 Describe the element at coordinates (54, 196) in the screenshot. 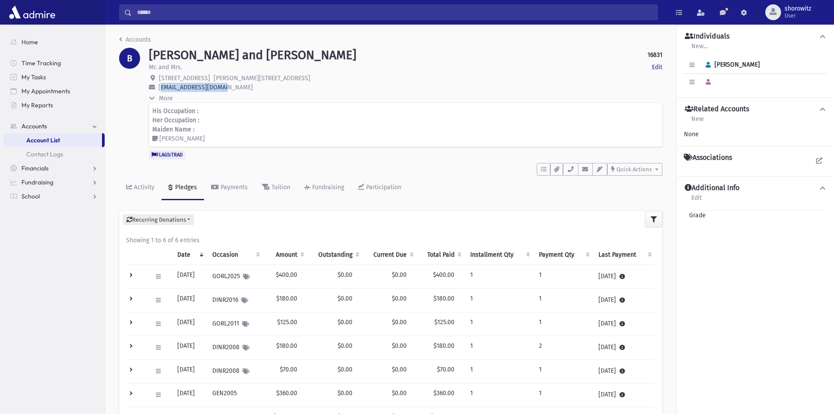

I see `a: School` at that location.